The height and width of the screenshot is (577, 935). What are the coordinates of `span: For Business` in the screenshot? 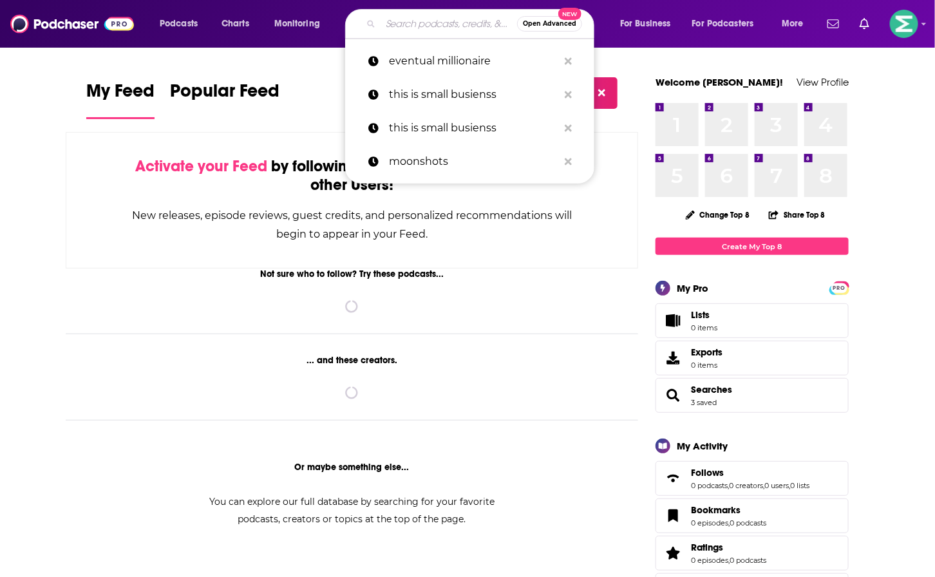 It's located at (645, 24).